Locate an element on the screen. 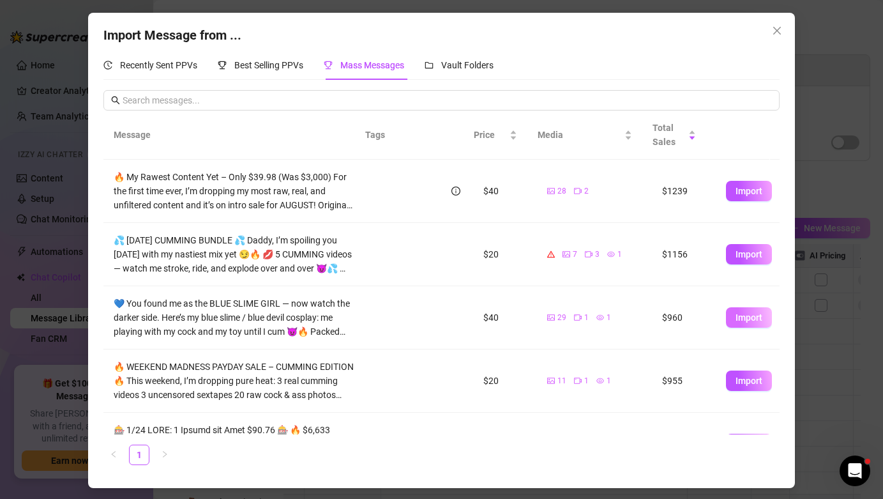  span: Total Sales is located at coordinates (669, 135).